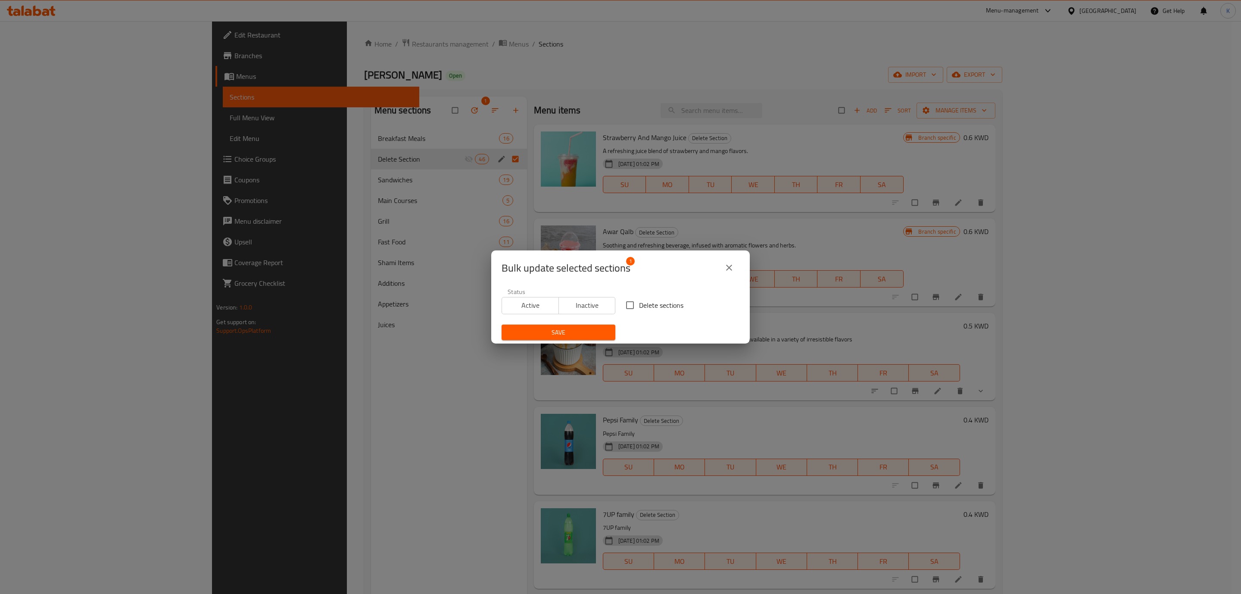 This screenshot has height=594, width=1241. Describe the element at coordinates (530, 305) in the screenshot. I see `button: Active` at that location.